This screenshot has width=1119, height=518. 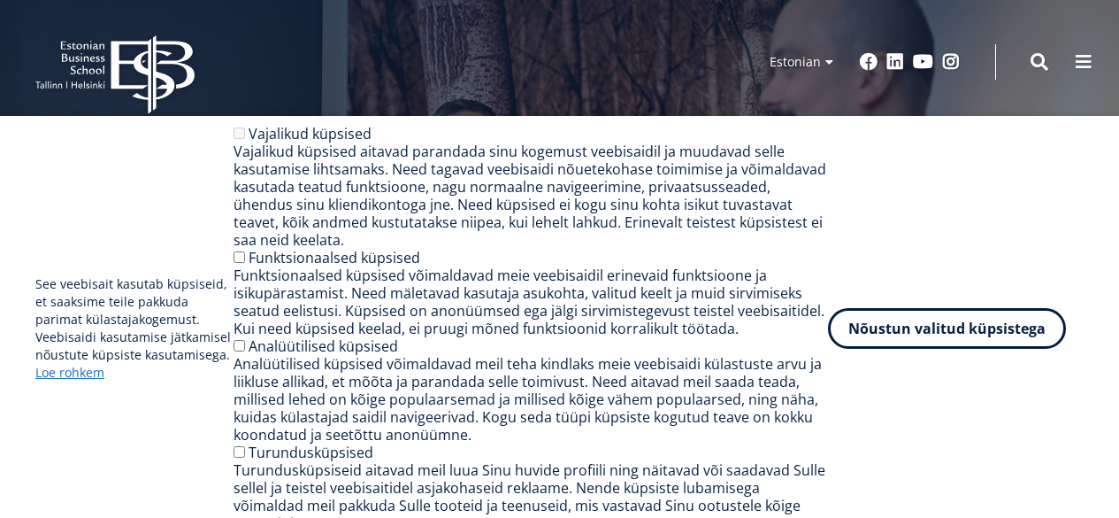 I want to click on a: Linkedin, so click(x=895, y=62).